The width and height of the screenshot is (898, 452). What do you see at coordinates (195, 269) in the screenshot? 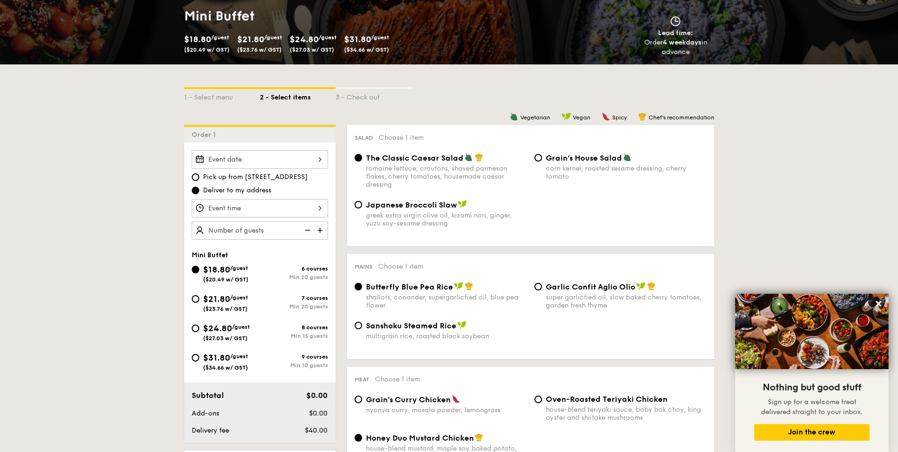
I see `input: $18.80/guest($20.49 w/ GST)6 coursesMin 20 guests` at bounding box center [195, 269].